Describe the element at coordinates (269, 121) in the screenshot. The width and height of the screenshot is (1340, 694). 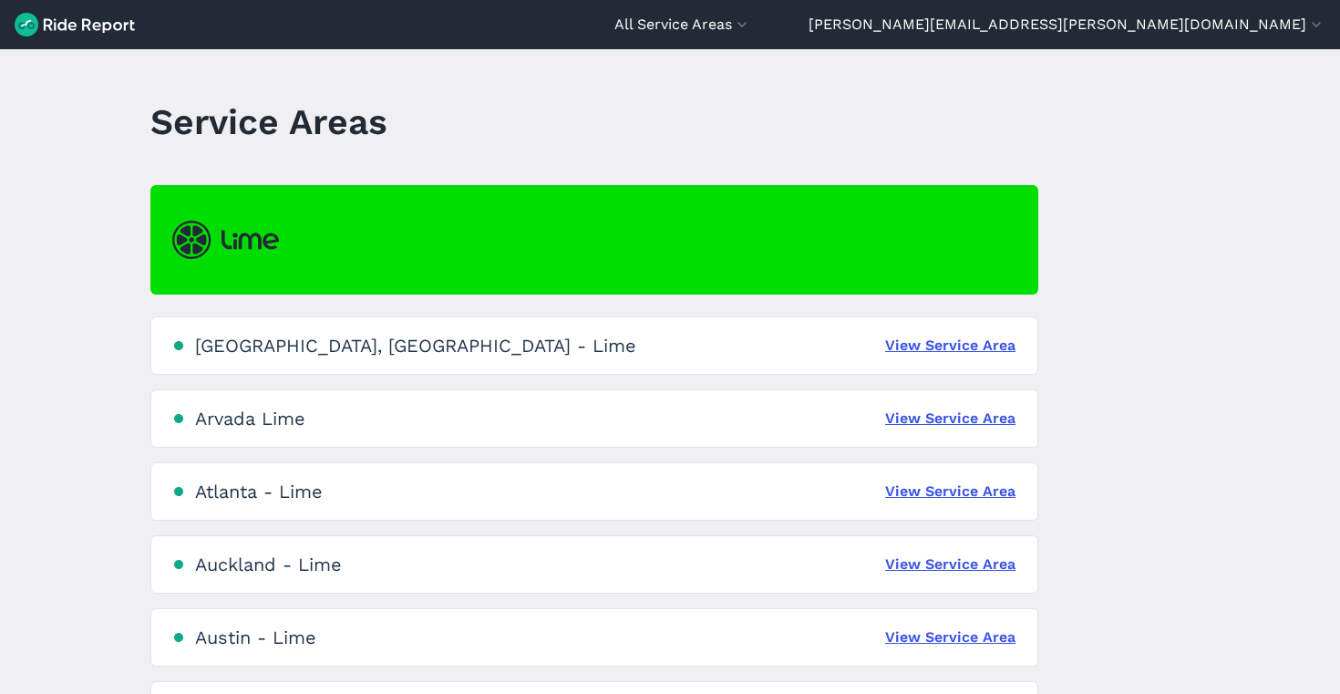
I see `h1: Service Areas` at that location.